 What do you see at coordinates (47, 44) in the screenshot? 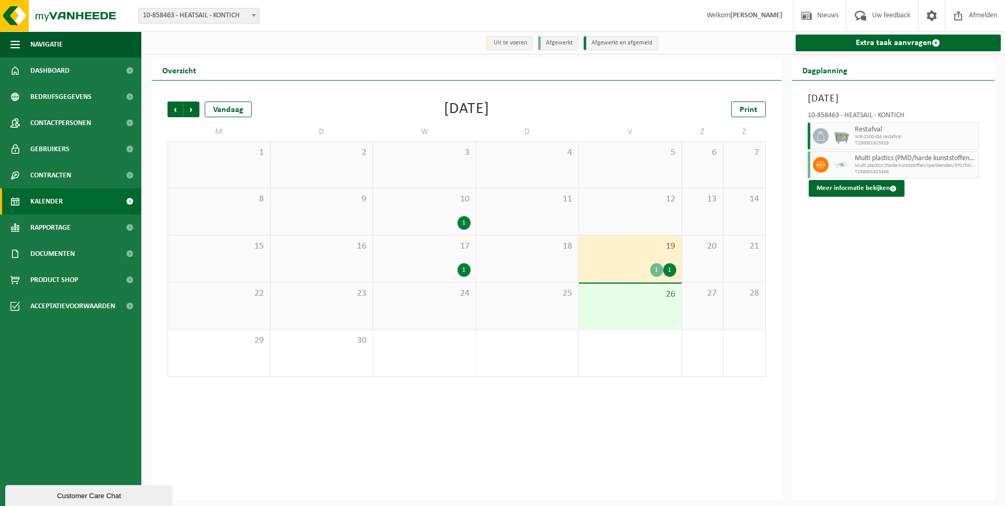
I see `span: Navigatie` at bounding box center [47, 44].